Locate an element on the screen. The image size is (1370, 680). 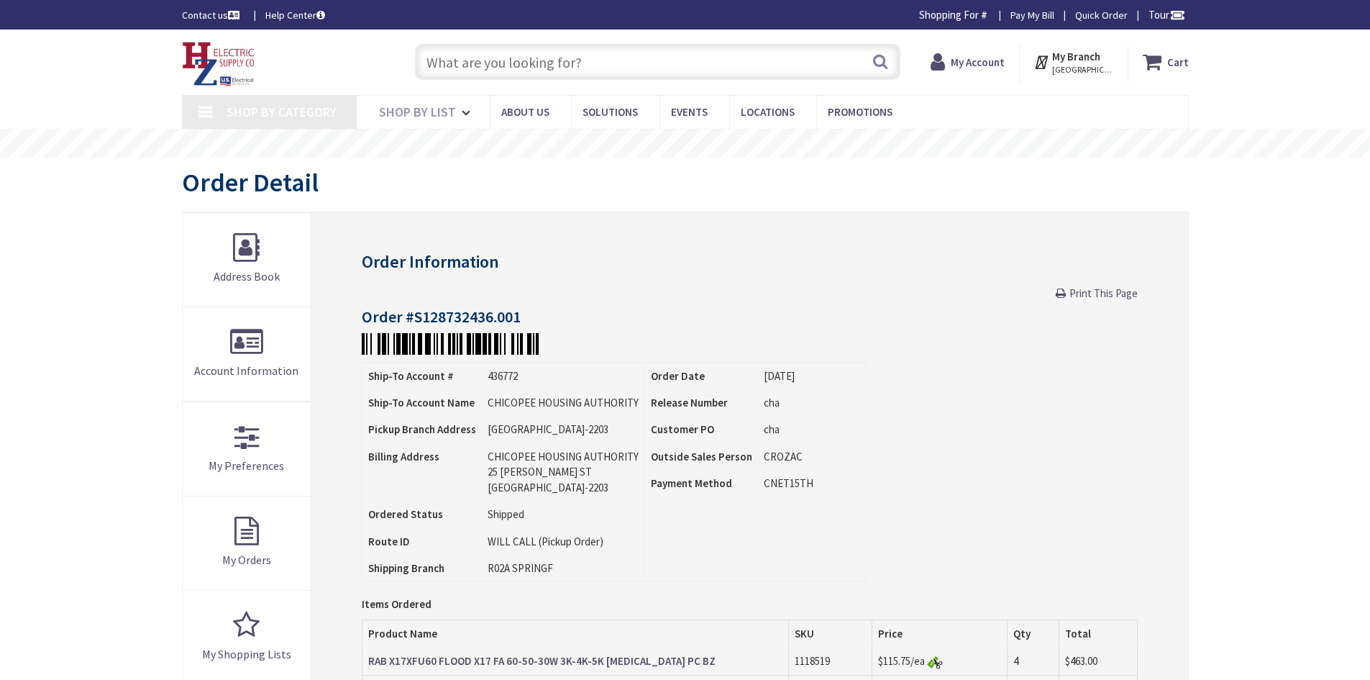
span: Shopping For is located at coordinates (949, 14).